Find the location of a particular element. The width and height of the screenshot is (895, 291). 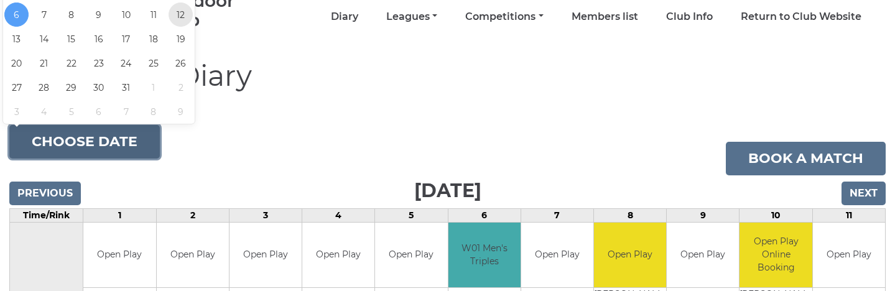

td: 6 is located at coordinates (484, 215).